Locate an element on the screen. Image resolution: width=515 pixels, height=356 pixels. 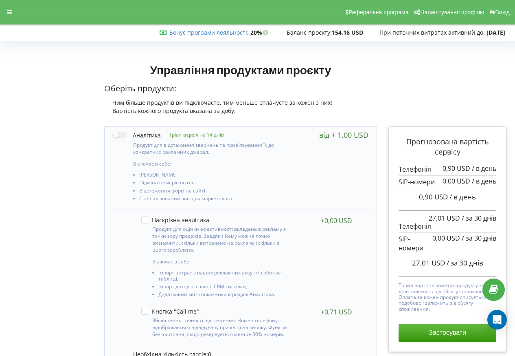
label: Кнопка "Call me" is located at coordinates (170, 311).